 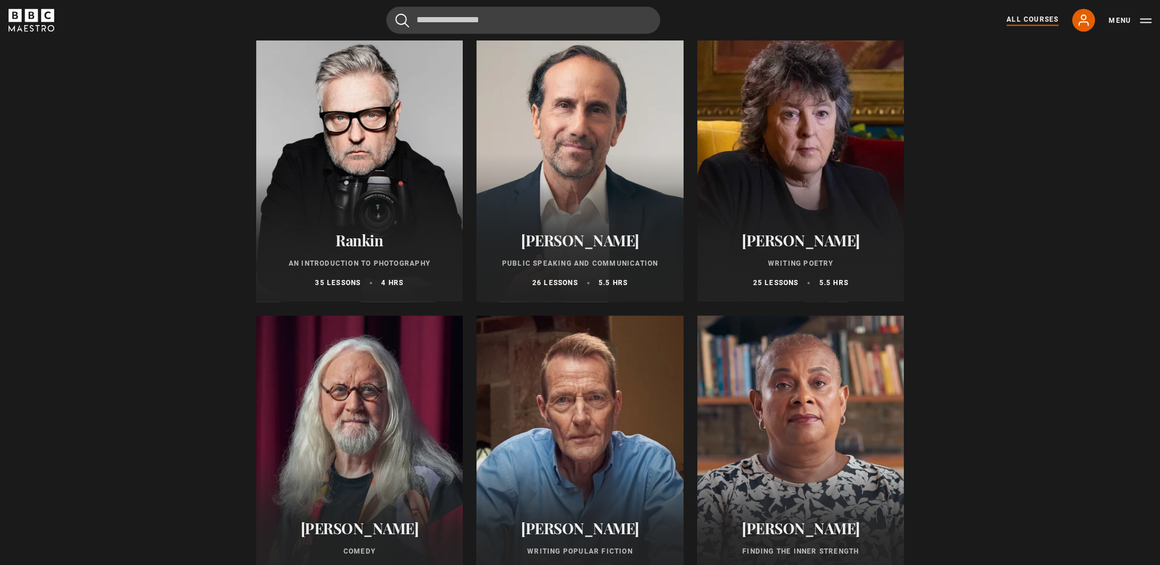 I want to click on p: 4 hrs, so click(x=392, y=283).